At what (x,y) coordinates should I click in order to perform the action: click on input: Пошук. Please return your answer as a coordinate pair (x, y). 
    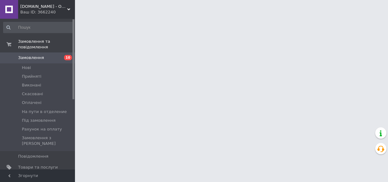
    Looking at the image, I should click on (38, 28).